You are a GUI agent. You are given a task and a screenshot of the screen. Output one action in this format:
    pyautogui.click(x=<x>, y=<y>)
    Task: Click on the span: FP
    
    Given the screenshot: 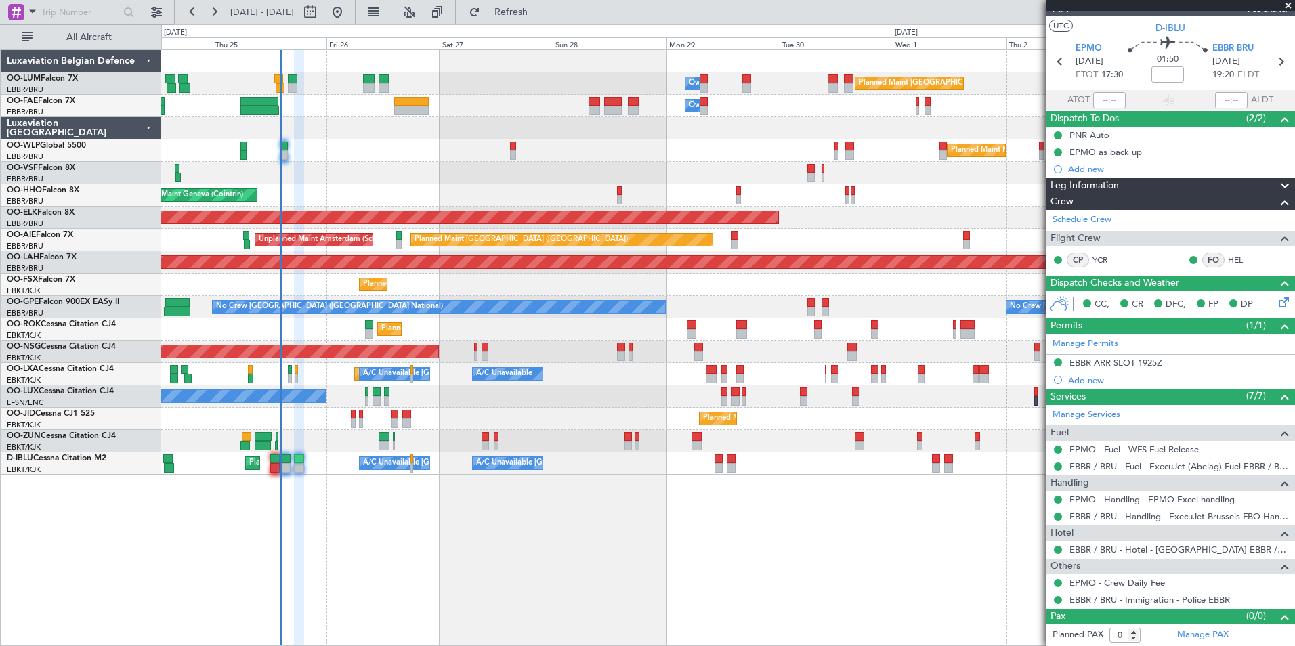 What is the action you would take?
    pyautogui.click(x=1213, y=305)
    